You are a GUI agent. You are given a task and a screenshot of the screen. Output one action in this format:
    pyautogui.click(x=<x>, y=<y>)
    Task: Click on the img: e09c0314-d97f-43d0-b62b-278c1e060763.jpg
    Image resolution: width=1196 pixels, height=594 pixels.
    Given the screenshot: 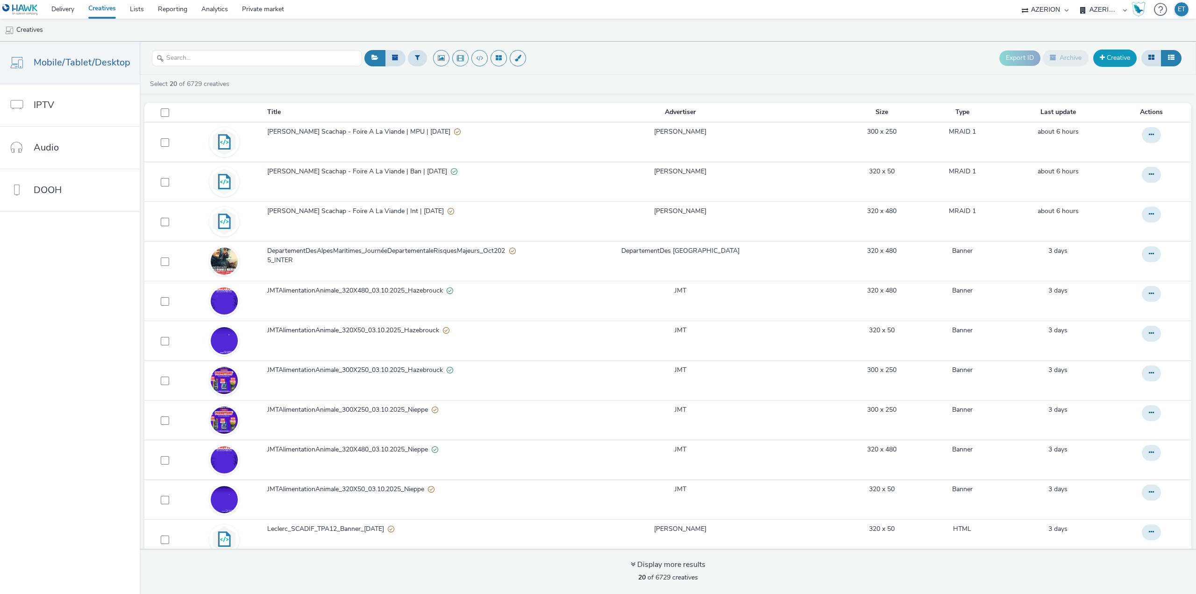 What is the action you would take?
    pyautogui.click(x=224, y=380)
    